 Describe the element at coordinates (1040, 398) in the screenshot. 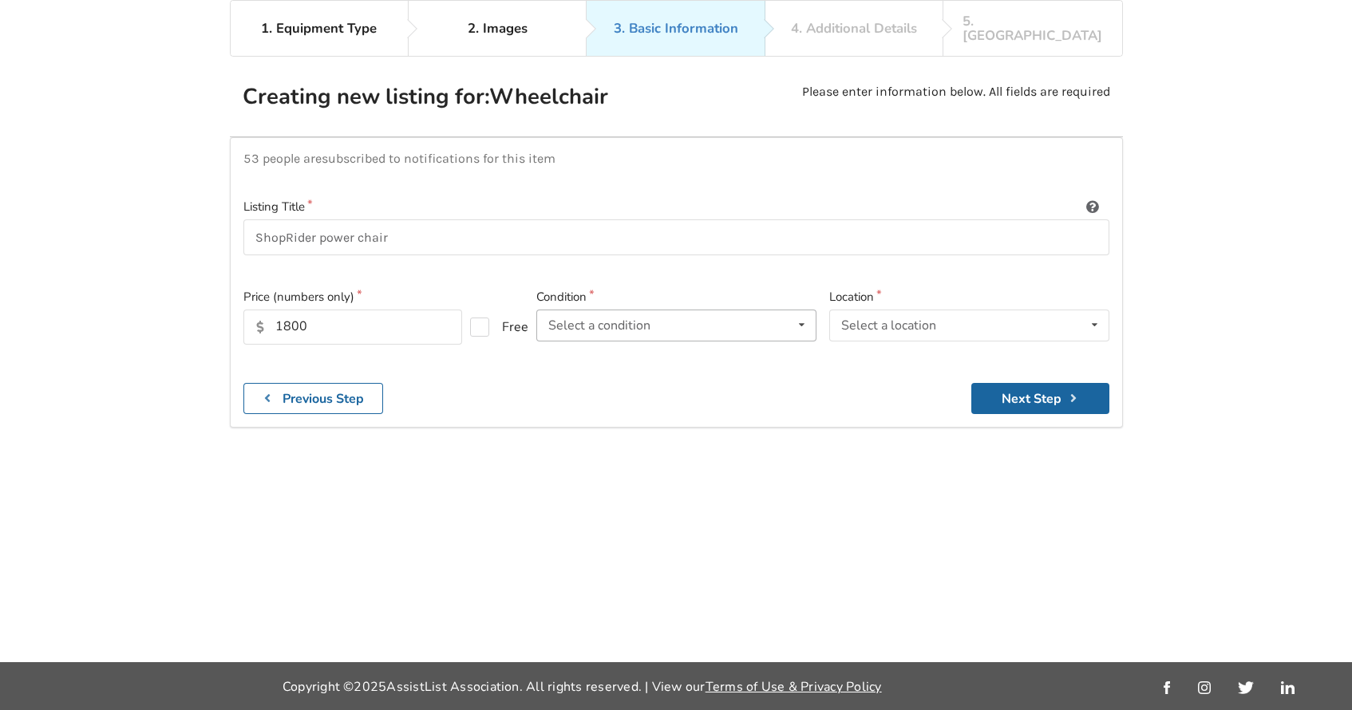

I see `button: Next Step` at that location.